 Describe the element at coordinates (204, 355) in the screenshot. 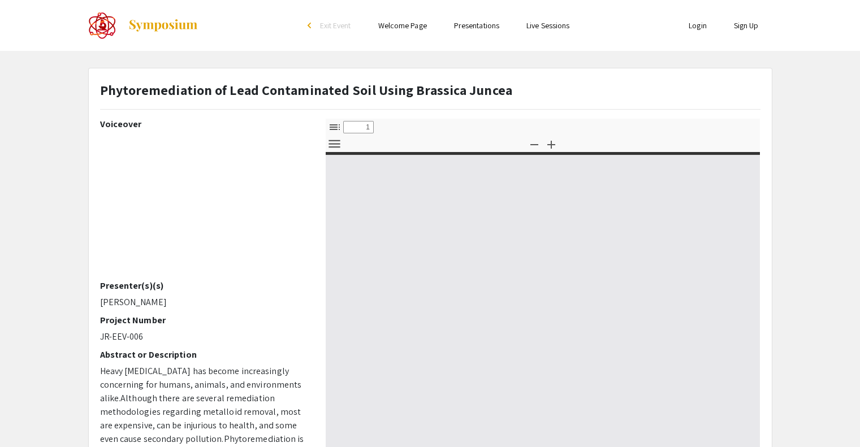

I see `h2: Abstract or Description` at that location.